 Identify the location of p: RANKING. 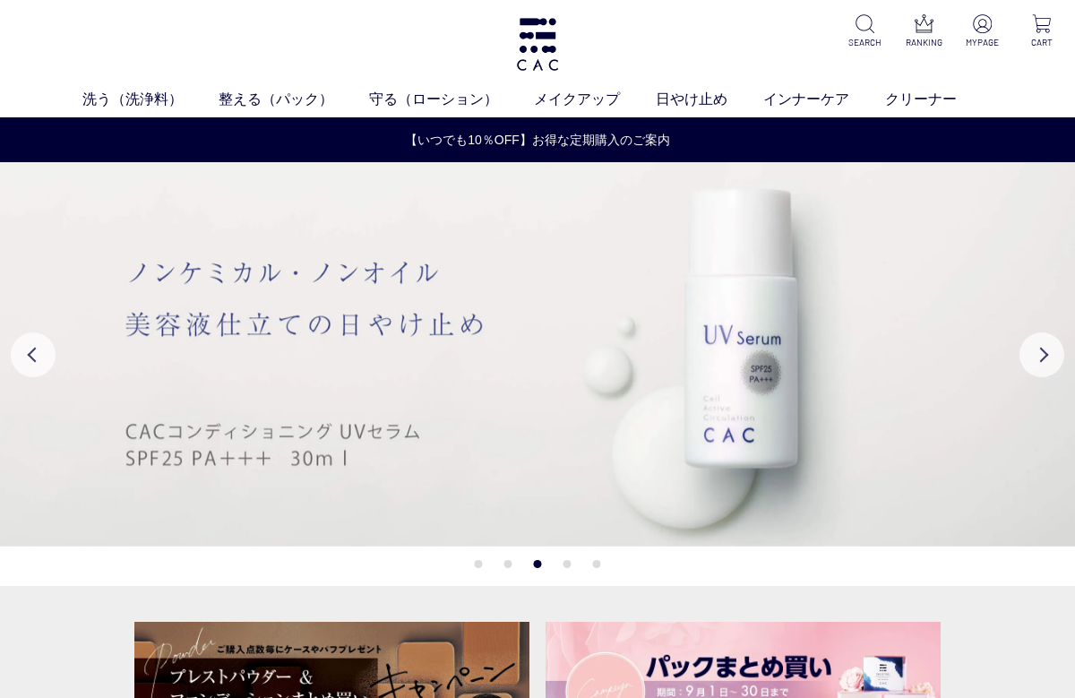
(924, 42).